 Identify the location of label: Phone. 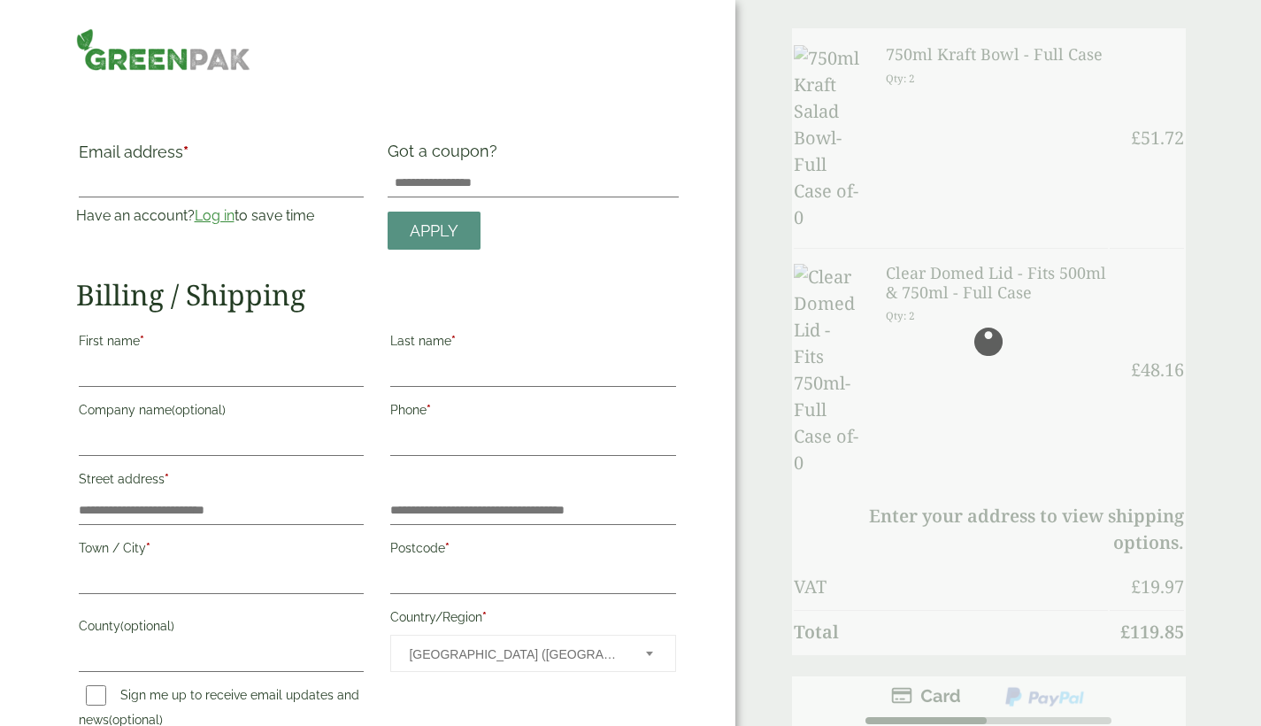
(533, 412).